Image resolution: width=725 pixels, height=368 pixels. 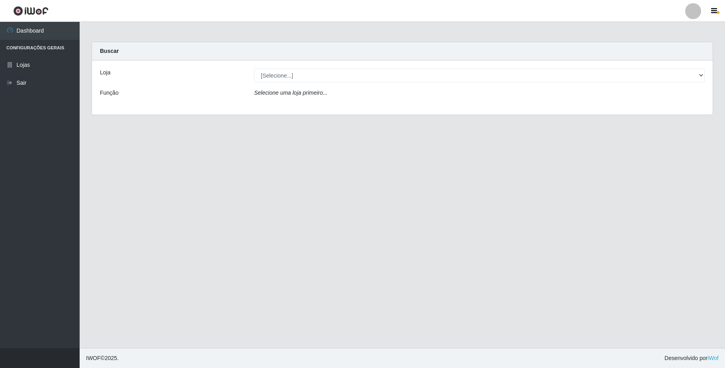 What do you see at coordinates (109, 93) in the screenshot?
I see `label: Função` at bounding box center [109, 93].